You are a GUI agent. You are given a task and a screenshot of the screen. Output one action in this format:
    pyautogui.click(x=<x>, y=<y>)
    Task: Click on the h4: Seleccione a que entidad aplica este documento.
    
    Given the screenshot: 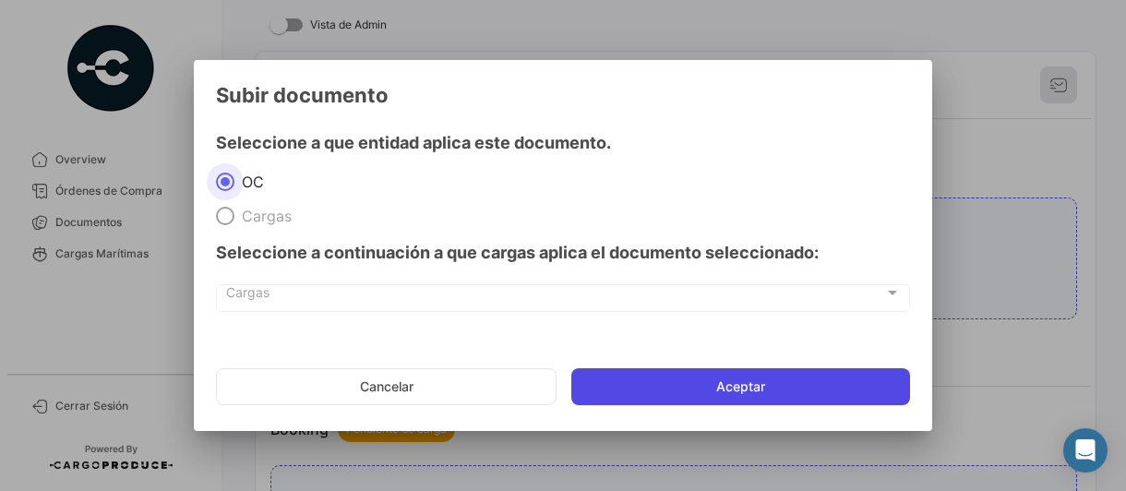 What is the action you would take?
    pyautogui.click(x=413, y=143)
    